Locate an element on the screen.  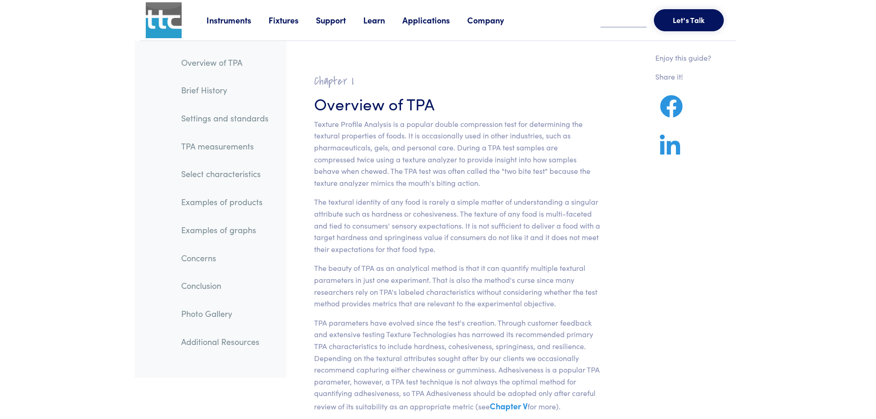
a: Share on LinkedIn is located at coordinates (670, 151).